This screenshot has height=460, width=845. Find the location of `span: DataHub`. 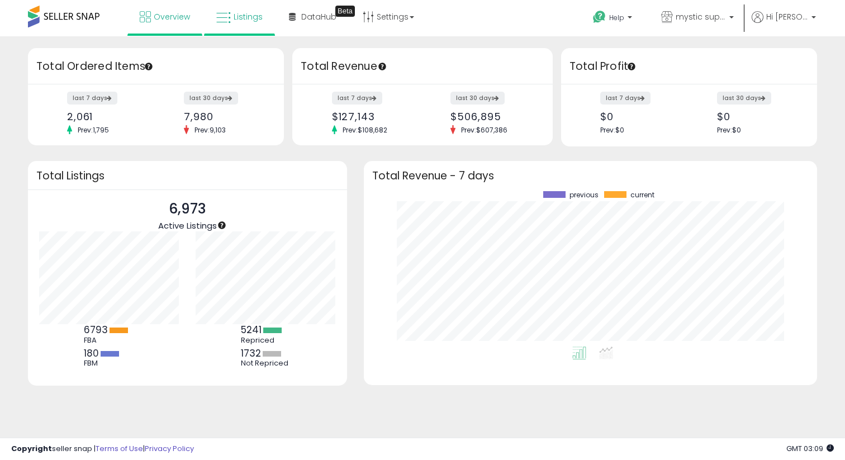

span: DataHub is located at coordinates (319, 17).